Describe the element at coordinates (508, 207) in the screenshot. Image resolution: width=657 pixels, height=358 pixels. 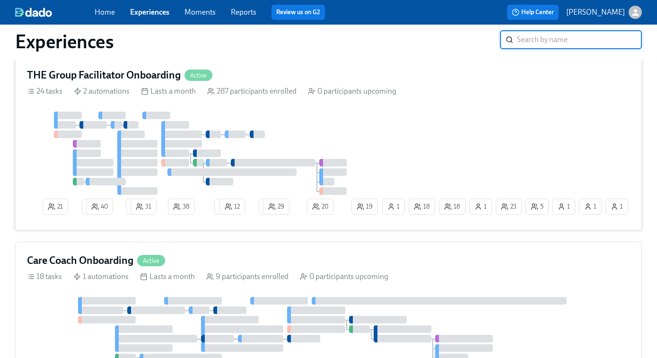
I see `span: 23` at that location.